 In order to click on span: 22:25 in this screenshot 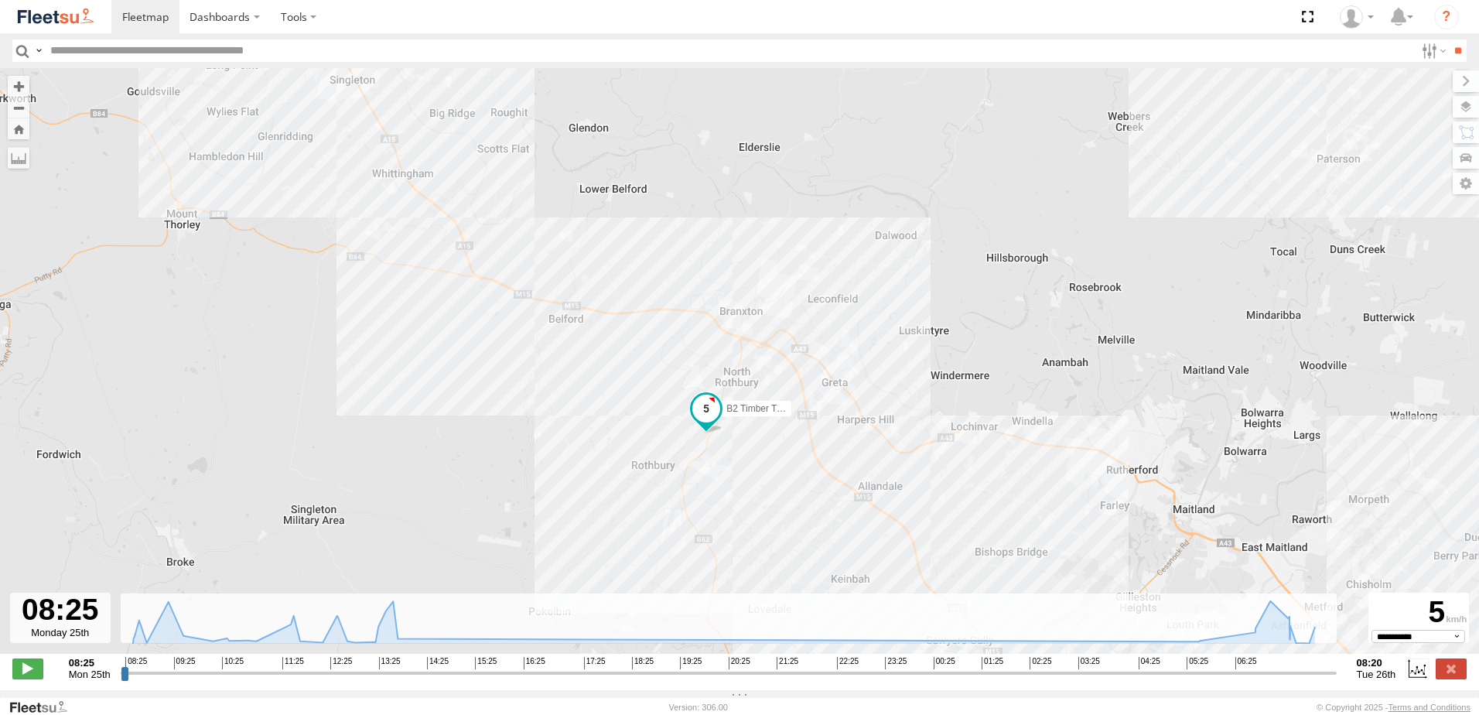, I will do `click(848, 663)`.